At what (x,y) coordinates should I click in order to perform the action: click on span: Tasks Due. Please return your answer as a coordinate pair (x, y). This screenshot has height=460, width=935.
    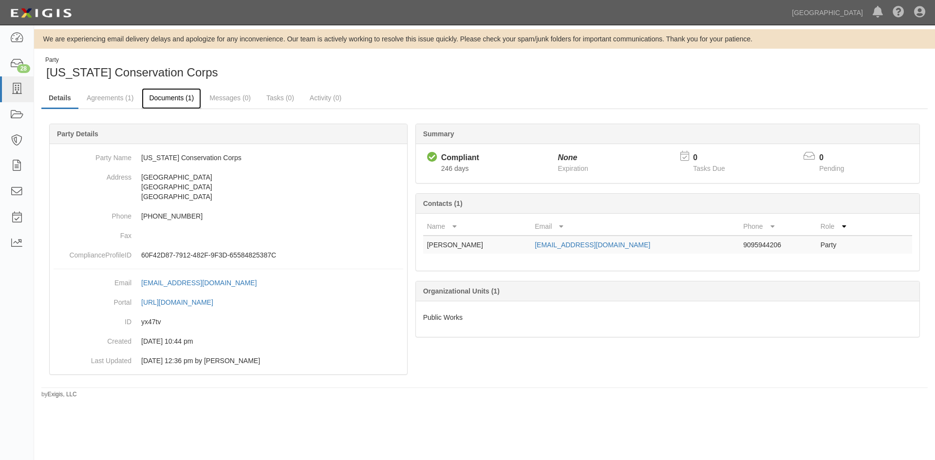
    Looking at the image, I should click on (708, 168).